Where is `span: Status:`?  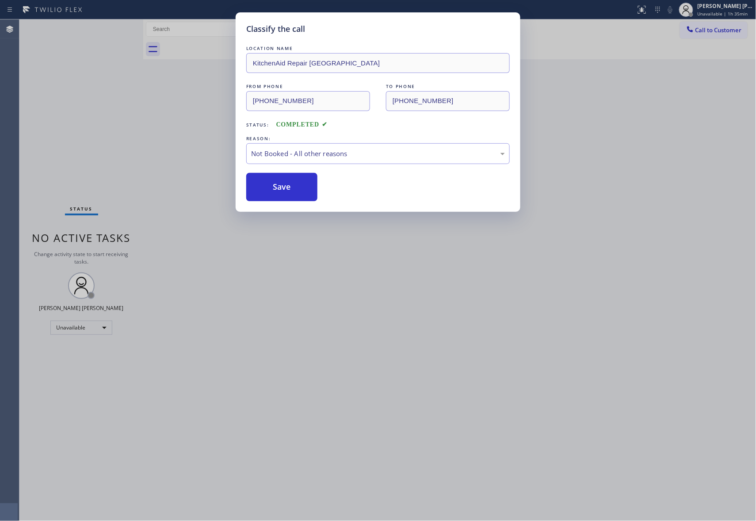
span: Status: is located at coordinates (258, 125).